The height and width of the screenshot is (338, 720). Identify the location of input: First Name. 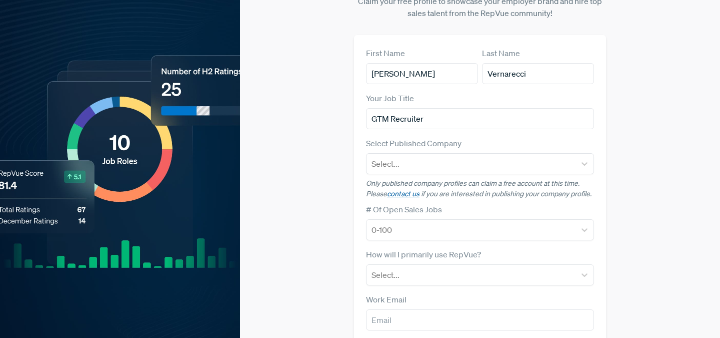
(422, 74).